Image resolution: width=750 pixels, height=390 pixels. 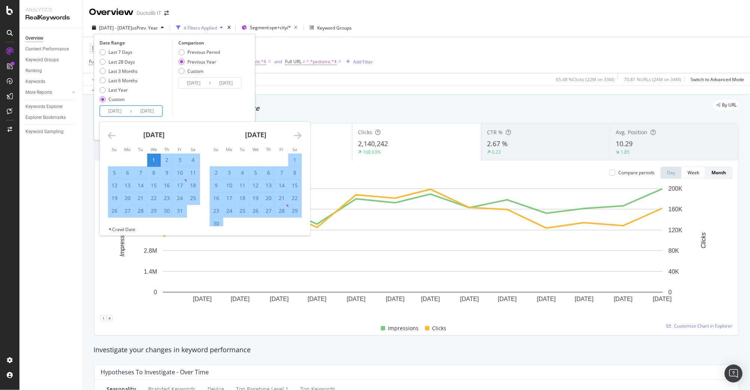 What do you see at coordinates (295, 149) in the screenshot?
I see `small: Sa` at bounding box center [295, 149].